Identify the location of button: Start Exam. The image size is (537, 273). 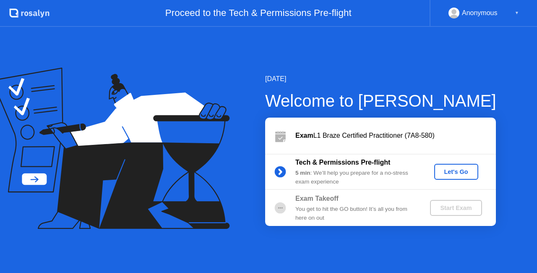
(455, 208).